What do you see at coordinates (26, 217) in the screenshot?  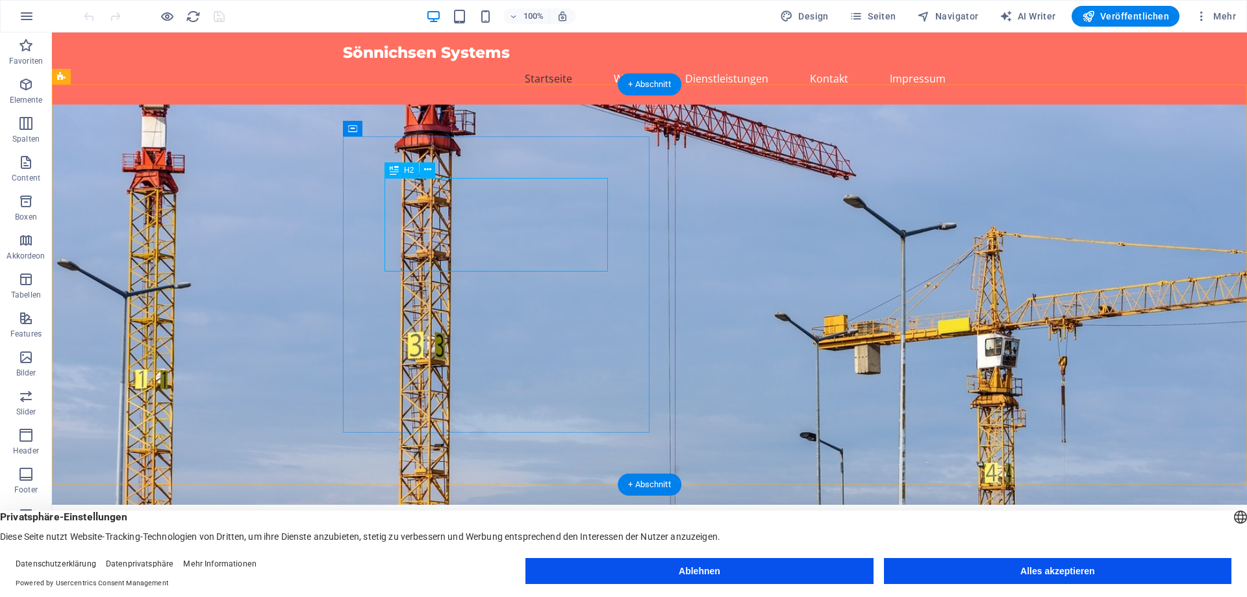 I see `p: Boxen` at bounding box center [26, 217].